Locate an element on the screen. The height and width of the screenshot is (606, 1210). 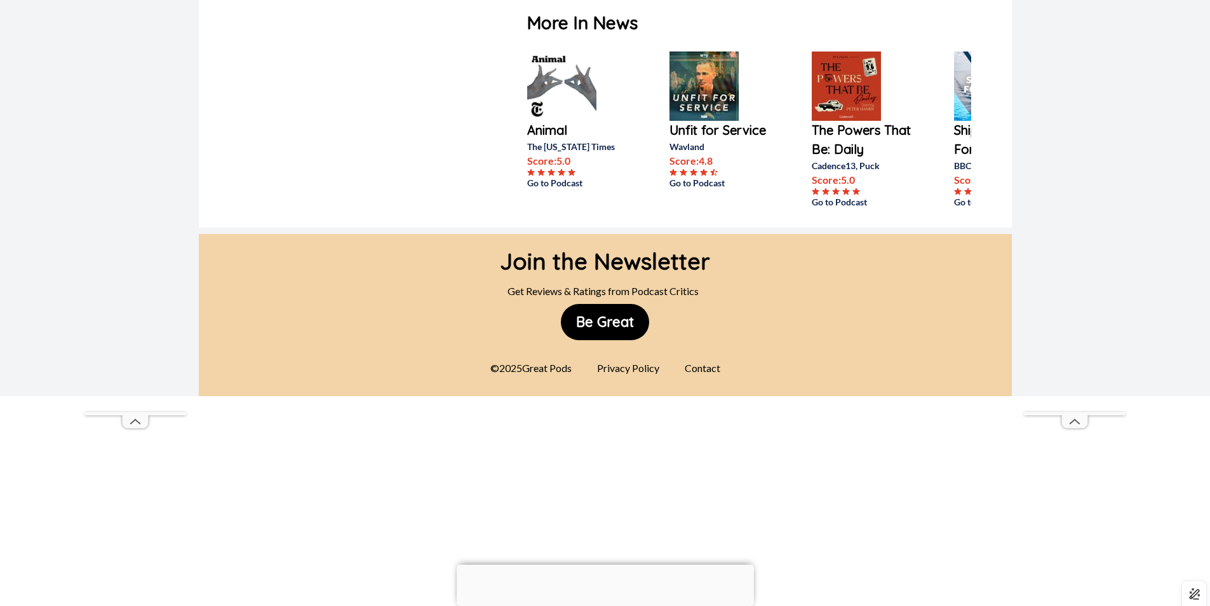
a: Unfit for Service is located at coordinates (721, 130).